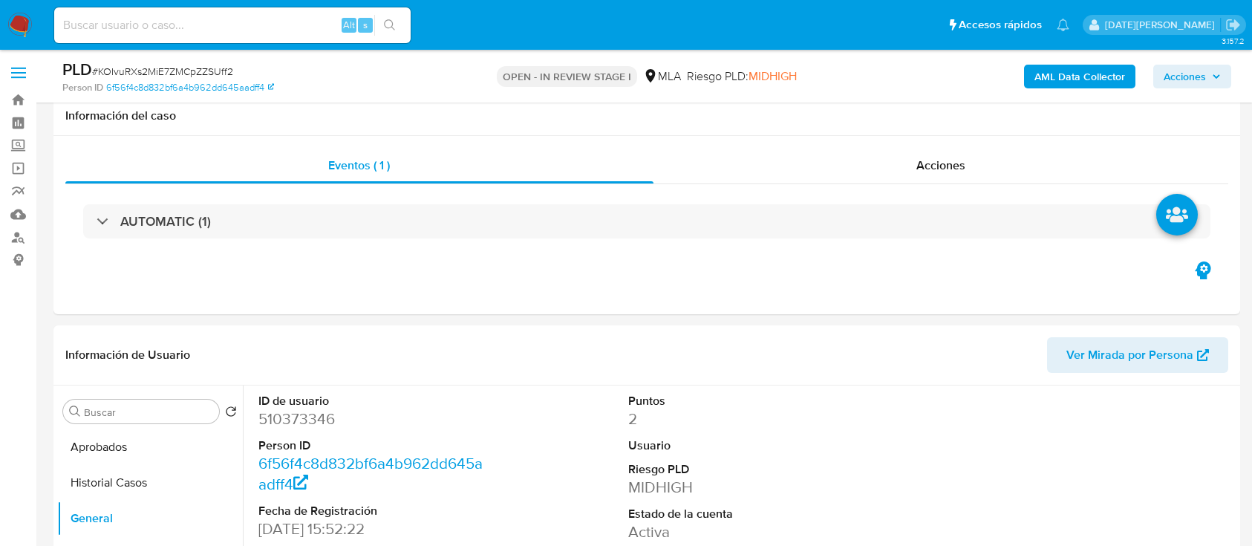 The image size is (1252, 546). What do you see at coordinates (744, 514) in the screenshot?
I see `dt: Estado de la cuenta` at bounding box center [744, 514].